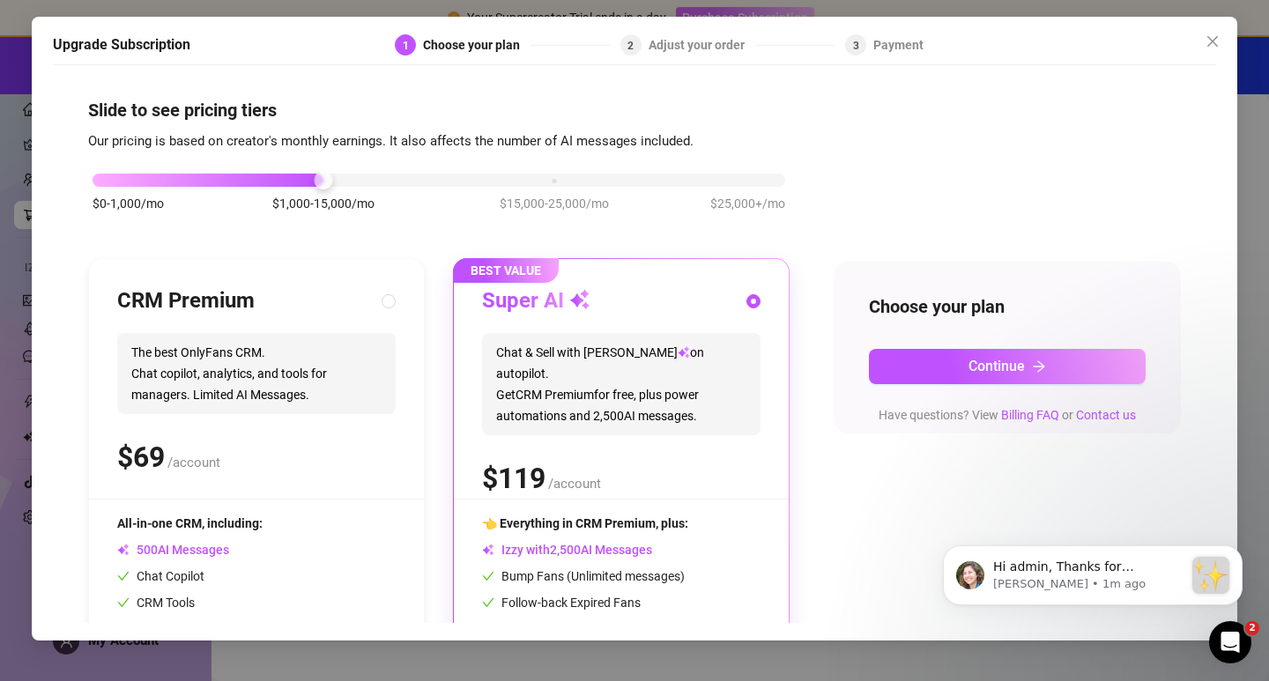 This screenshot has width=1269, height=681. What do you see at coordinates (189, 523) in the screenshot?
I see `span: All-in-one CRM, including:` at bounding box center [189, 523].